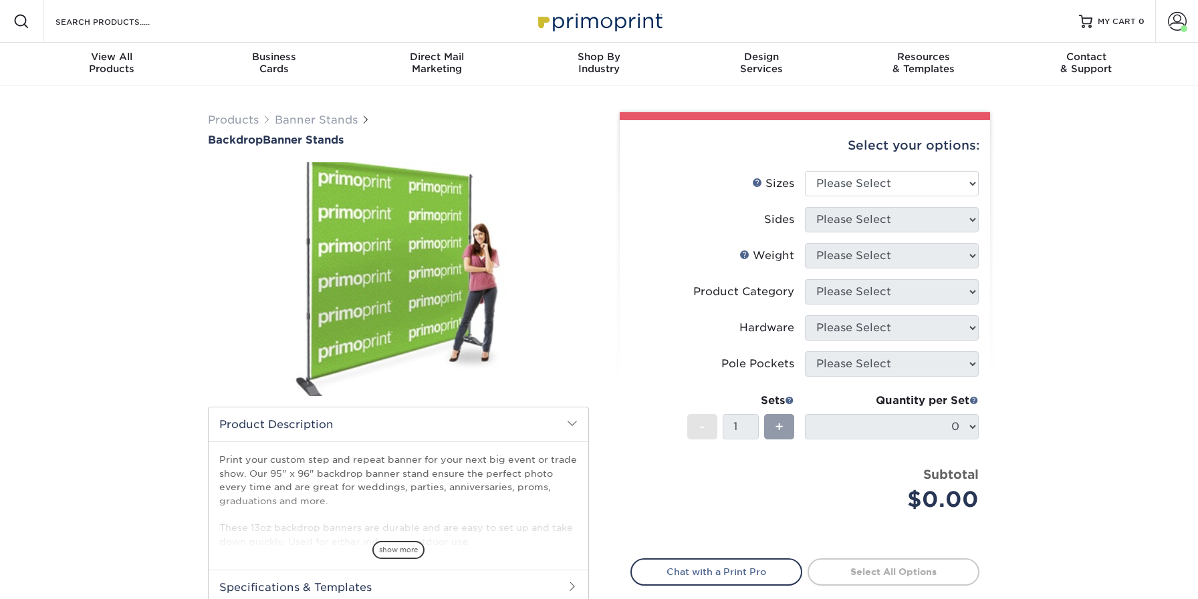 The width and height of the screenshot is (1198, 599). I want to click on span: Design, so click(761, 57).